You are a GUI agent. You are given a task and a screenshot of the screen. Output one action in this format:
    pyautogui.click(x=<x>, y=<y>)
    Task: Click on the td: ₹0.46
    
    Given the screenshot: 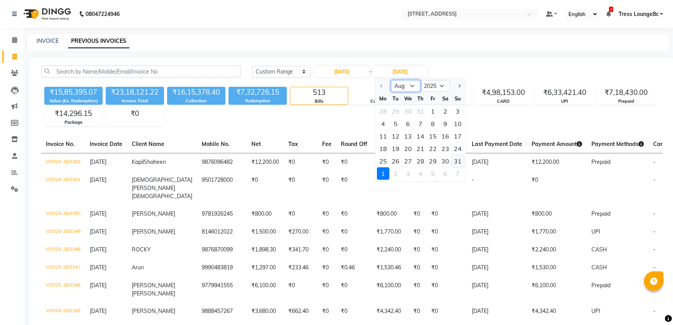 What is the action you would take?
    pyautogui.click(x=354, y=267)
    